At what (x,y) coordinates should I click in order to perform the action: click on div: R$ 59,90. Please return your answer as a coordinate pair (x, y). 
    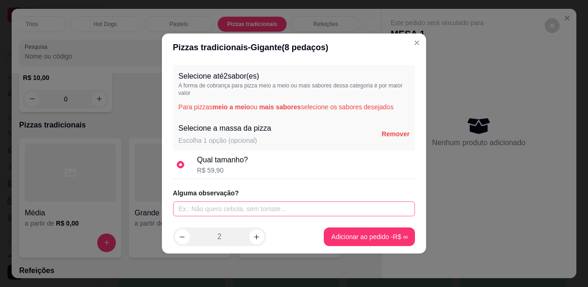
    Looking at the image, I should click on (222, 170).